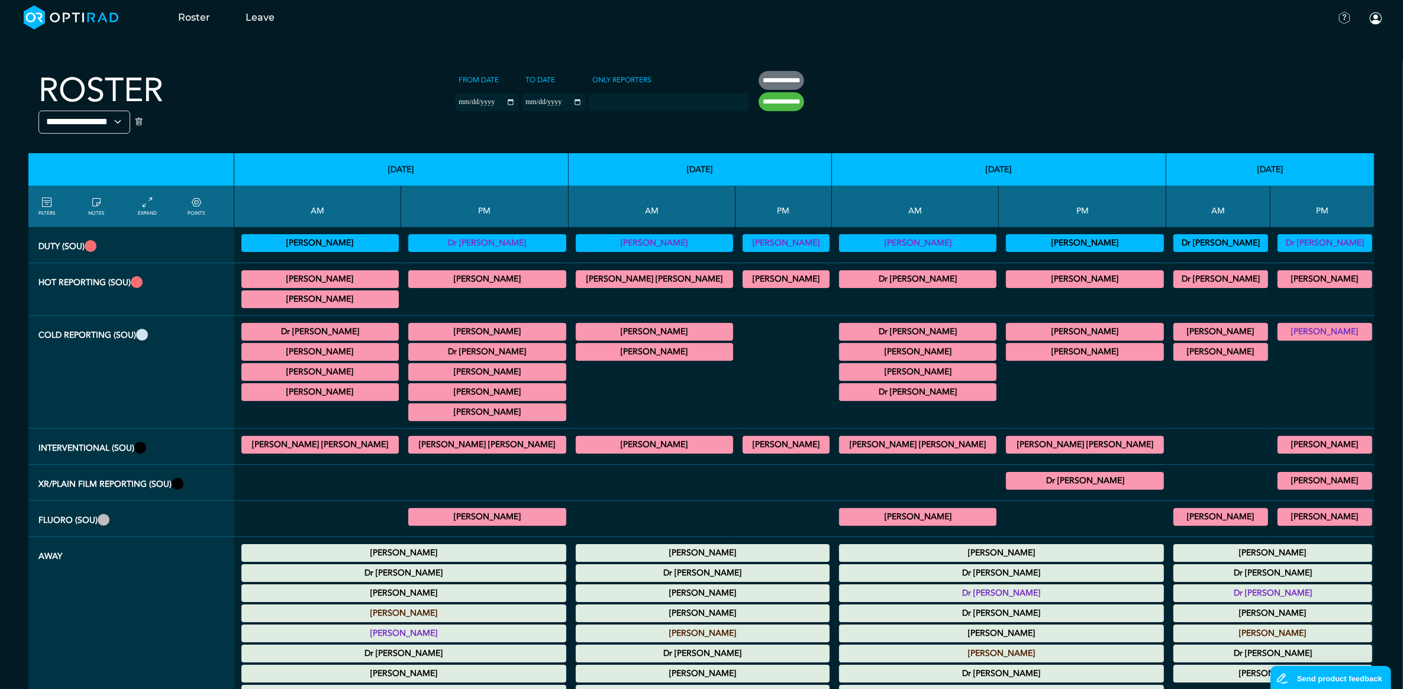  I want to click on div: General MRI 09:00 - 12:30, so click(320, 332).